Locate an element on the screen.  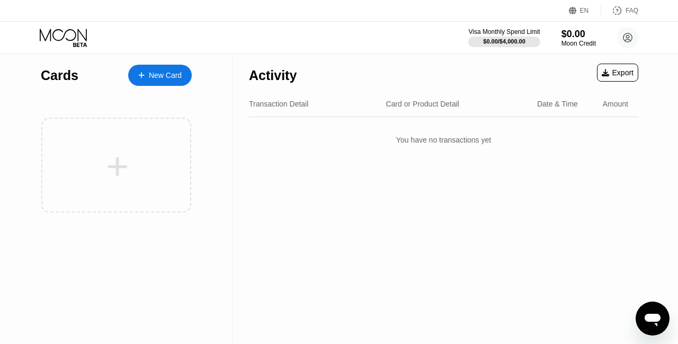
div: Date & Time is located at coordinates (557, 104).